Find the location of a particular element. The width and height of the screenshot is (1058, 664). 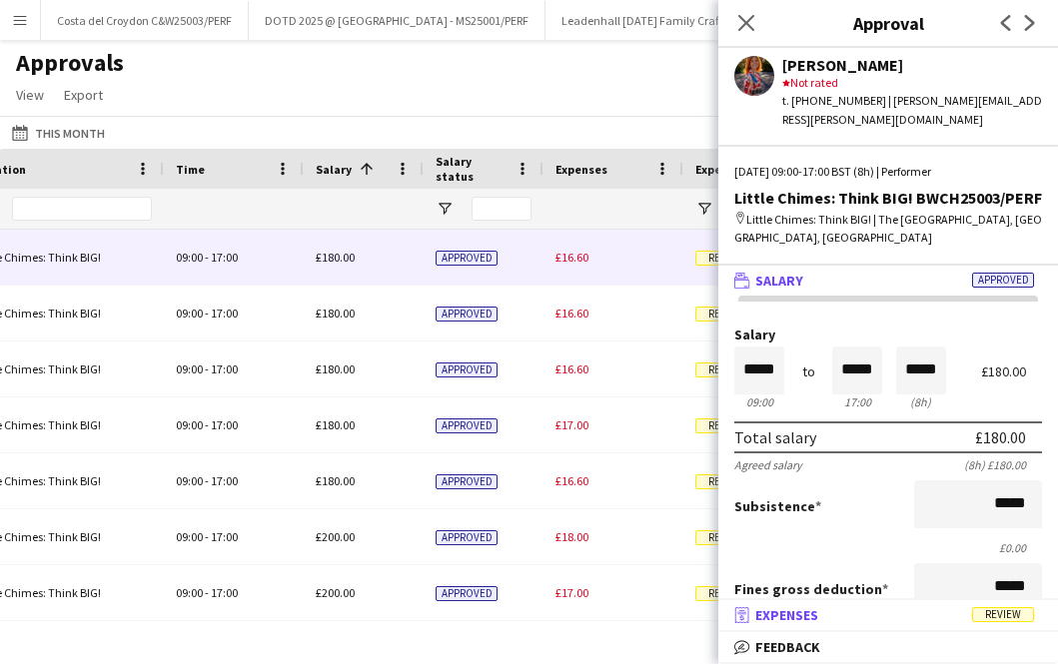

div: Agreed salary is located at coordinates (768, 464).